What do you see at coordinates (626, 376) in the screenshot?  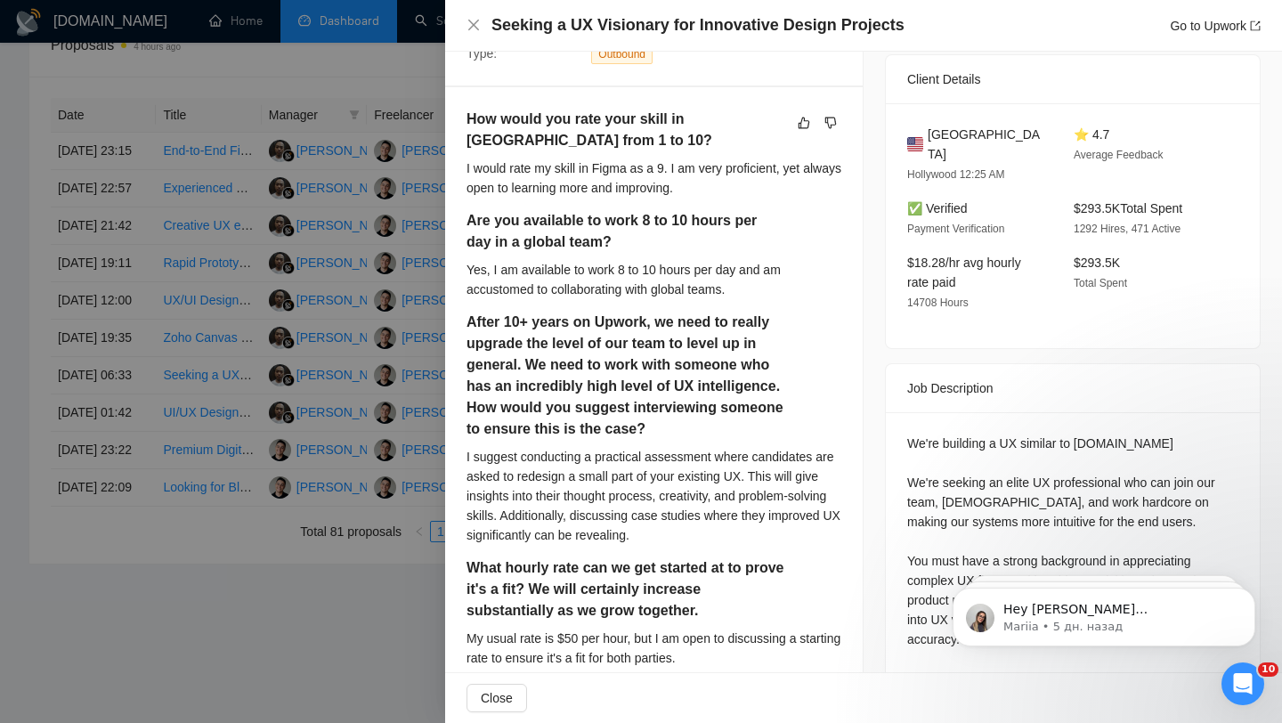 I see `h5: After 10+ years on Upwork, we need to really upgrade the level of our team to level up in general...` at bounding box center [626, 376].